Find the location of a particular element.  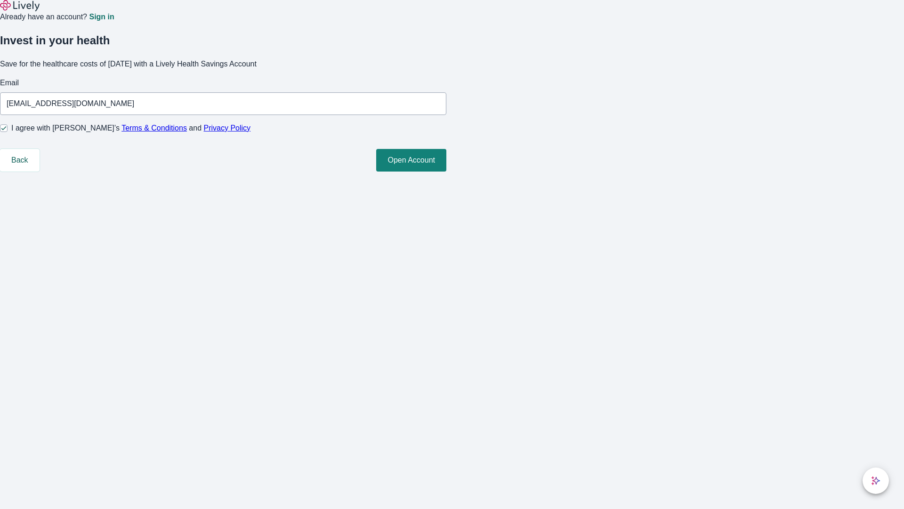

div: Sign in is located at coordinates (101, 17).